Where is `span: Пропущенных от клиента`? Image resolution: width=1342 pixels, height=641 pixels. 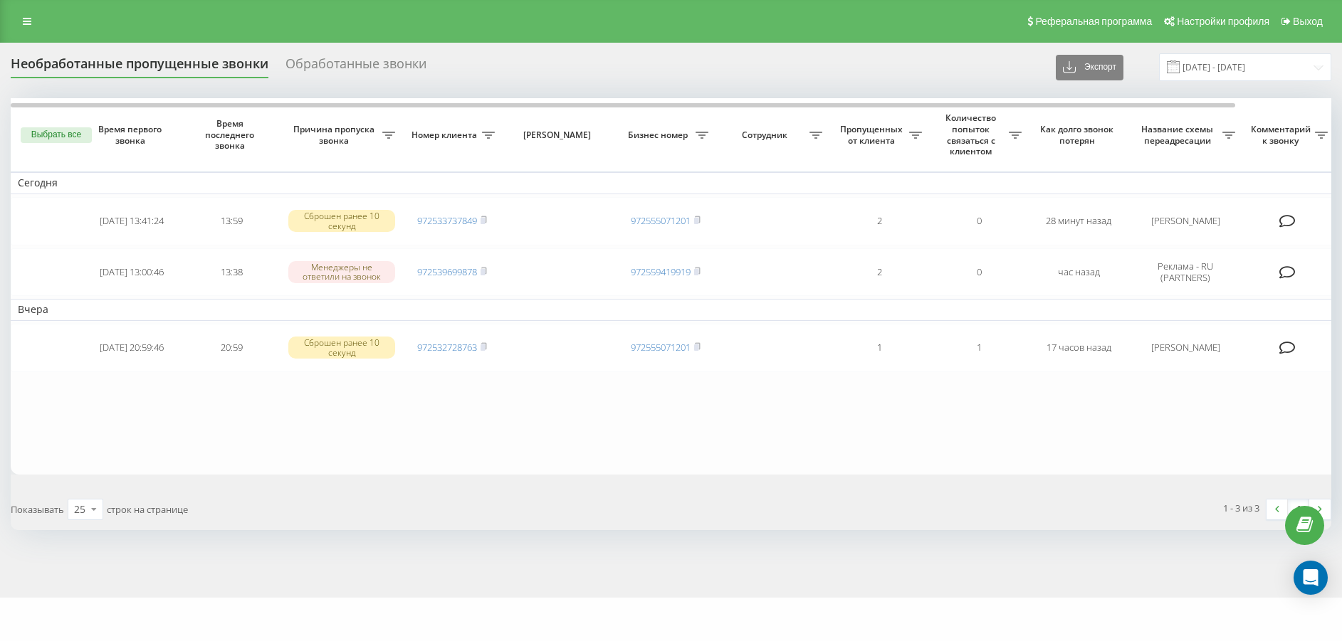
span: Пропущенных от клиента is located at coordinates (873, 135).